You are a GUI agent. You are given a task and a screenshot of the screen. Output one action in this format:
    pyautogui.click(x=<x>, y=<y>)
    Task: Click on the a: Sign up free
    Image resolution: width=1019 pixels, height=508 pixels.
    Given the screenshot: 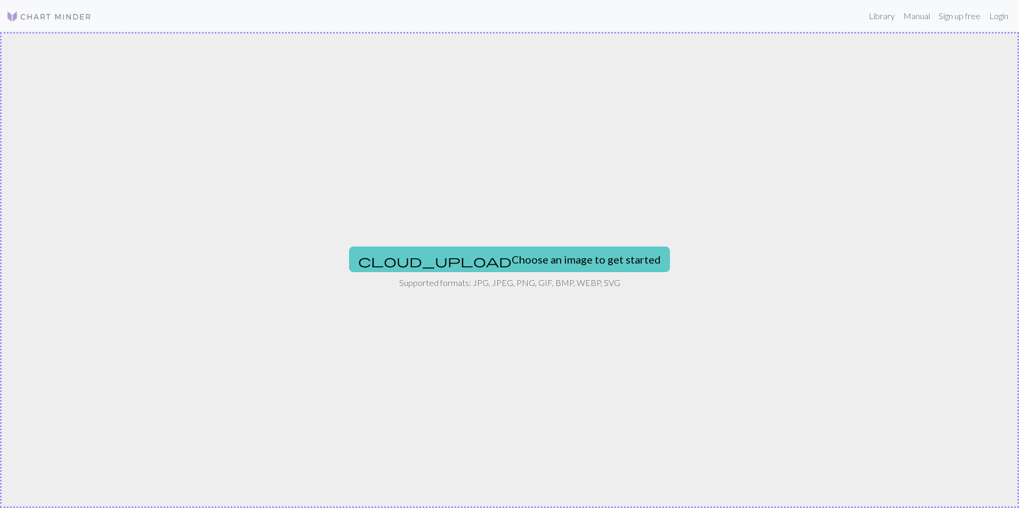 What is the action you would take?
    pyautogui.click(x=959, y=16)
    